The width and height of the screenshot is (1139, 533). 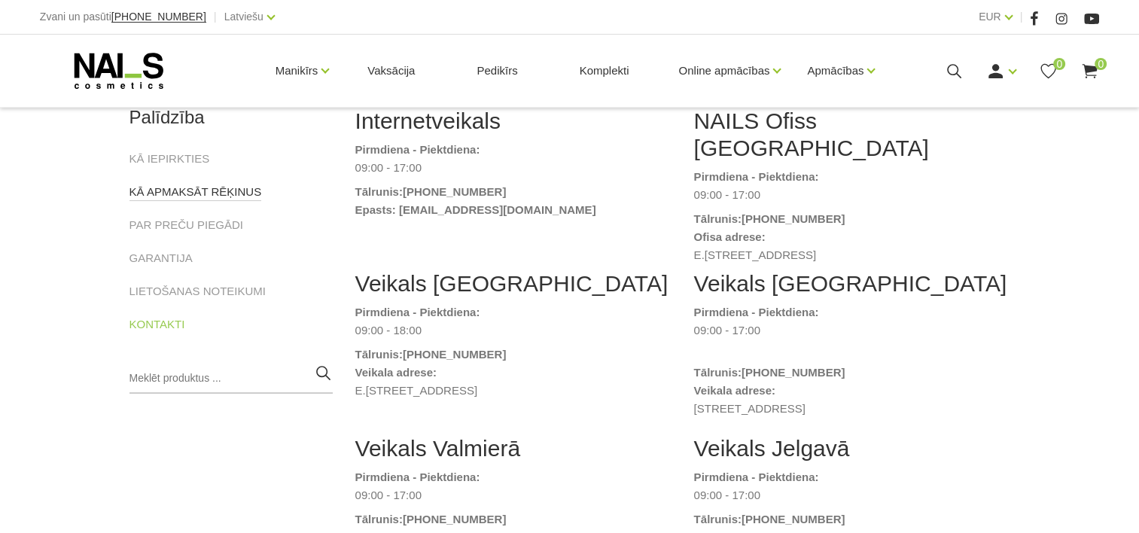 What do you see at coordinates (297, 71) in the screenshot?
I see `a: Manikīrs` at bounding box center [297, 71].